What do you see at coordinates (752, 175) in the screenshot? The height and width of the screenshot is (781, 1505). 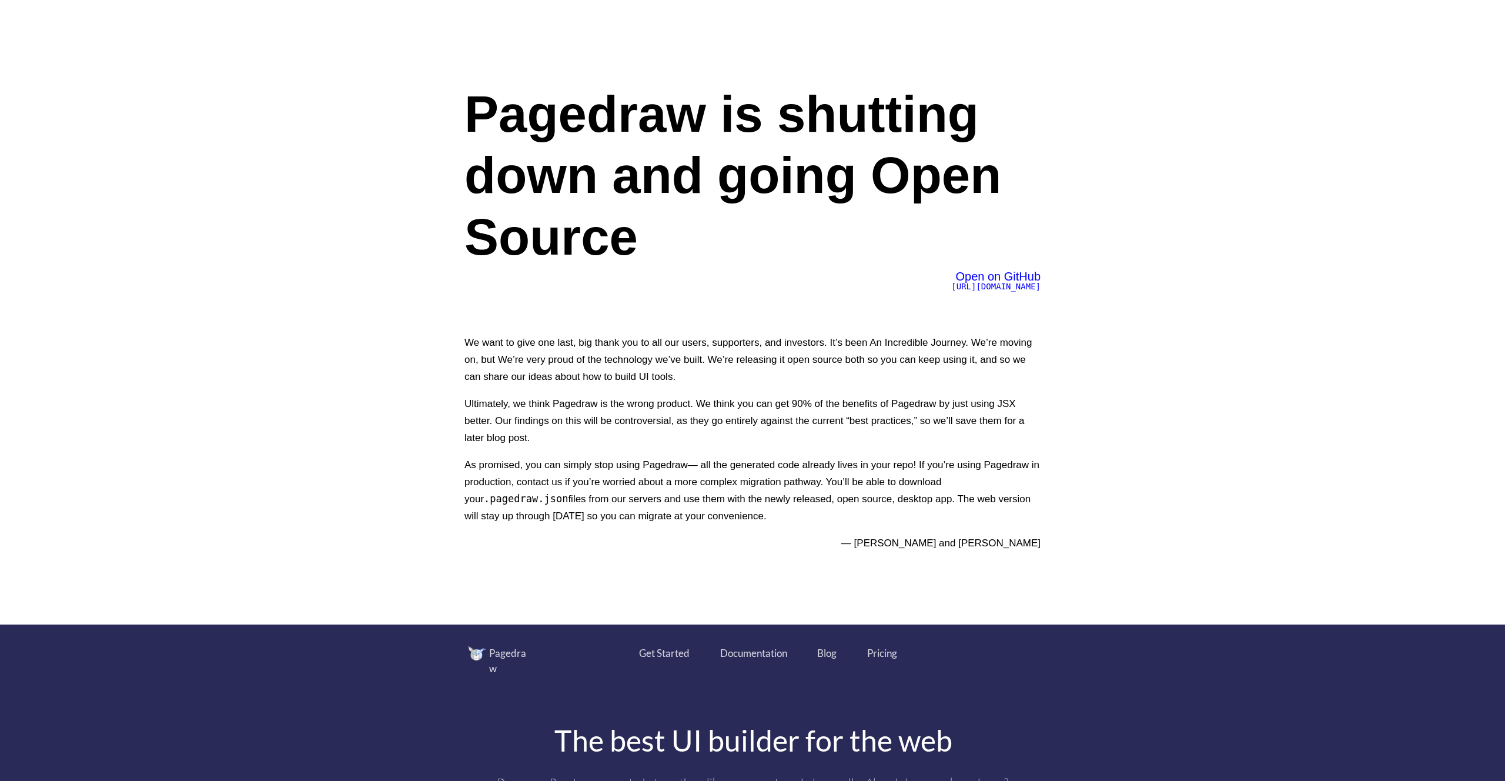 I see `h1: Pagedraw is shutting down and going Open Source` at bounding box center [752, 175].